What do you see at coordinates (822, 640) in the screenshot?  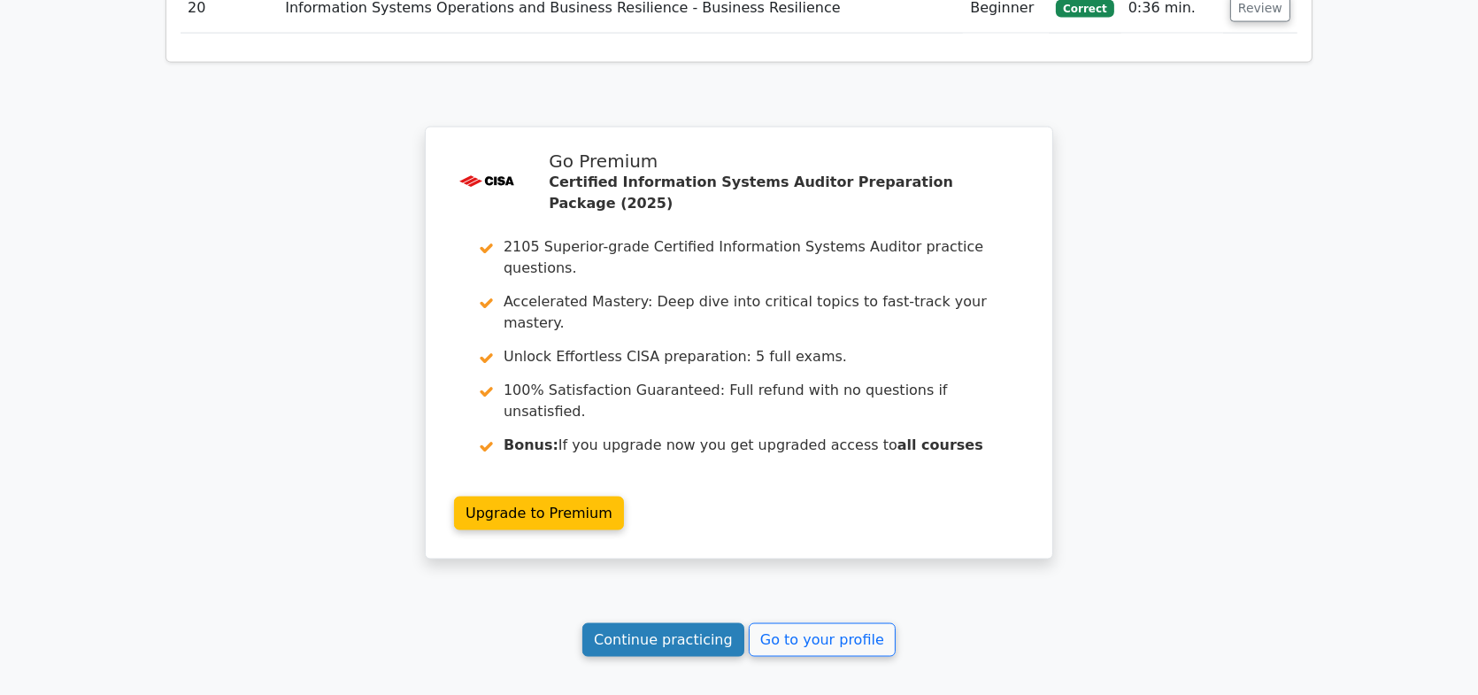 I see `a: Go to your profile` at bounding box center [822, 640].